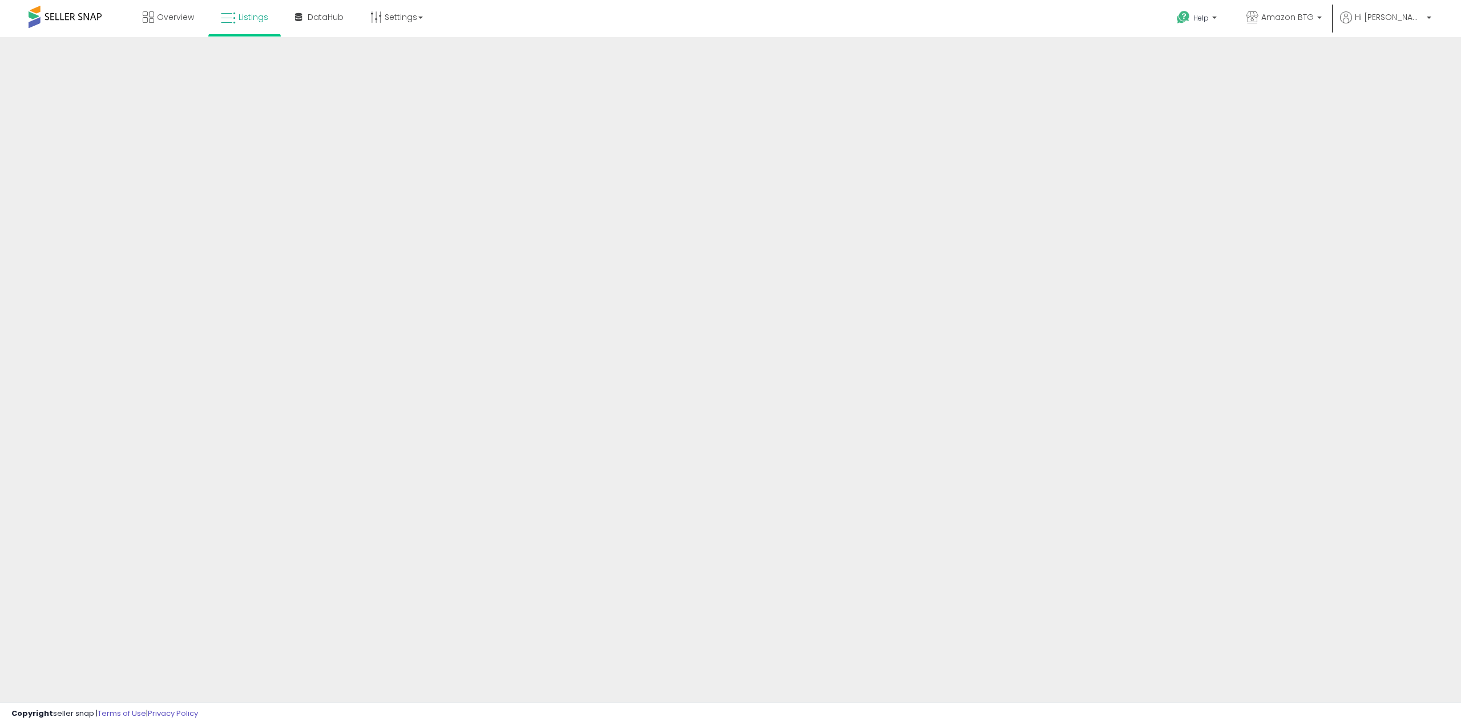 The width and height of the screenshot is (1461, 725). What do you see at coordinates (325, 17) in the screenshot?
I see `span: DataHub` at bounding box center [325, 17].